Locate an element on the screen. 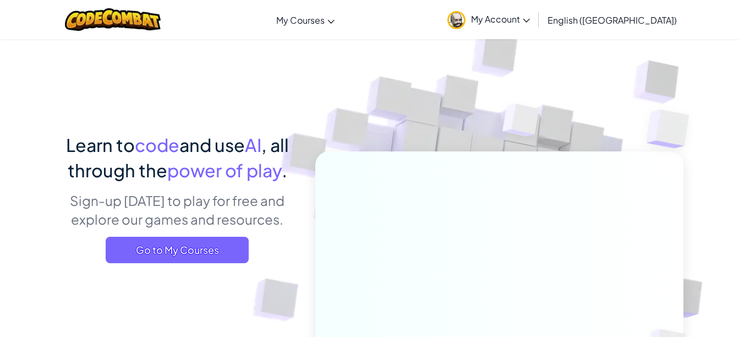  span: My Account is located at coordinates (500, 19).